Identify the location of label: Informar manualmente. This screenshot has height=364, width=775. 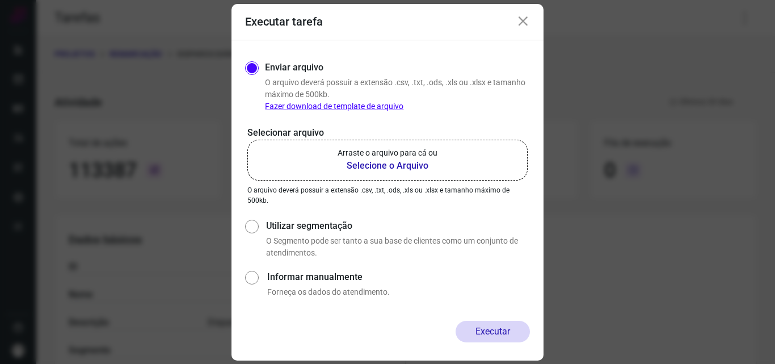
(398, 277).